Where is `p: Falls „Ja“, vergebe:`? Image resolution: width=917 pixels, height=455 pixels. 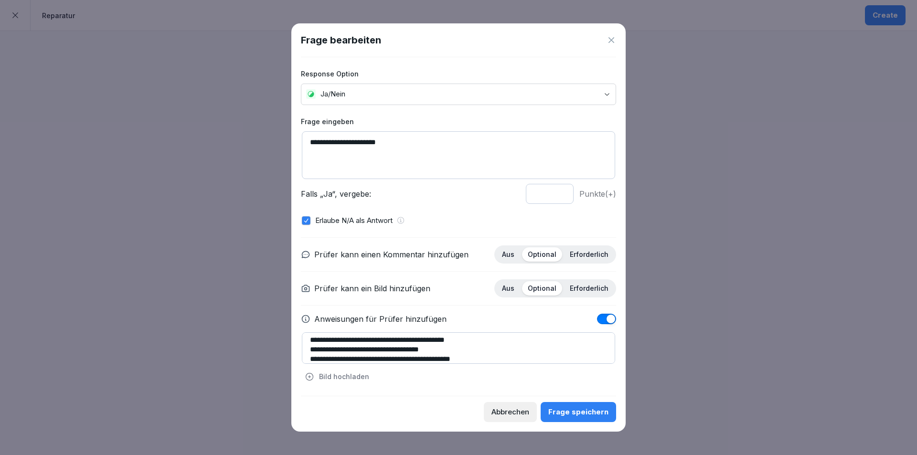 p: Falls „Ja“, vergebe: is located at coordinates (410, 194).